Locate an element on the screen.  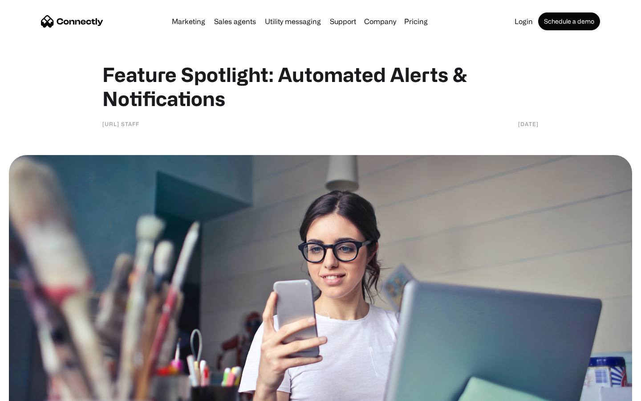
a: Sales agents is located at coordinates (235, 21).